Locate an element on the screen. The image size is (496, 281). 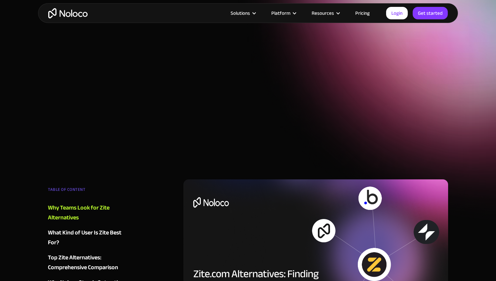
a: Top Zite Alternatives: Comprehensive Comparison is located at coordinates (88, 263).